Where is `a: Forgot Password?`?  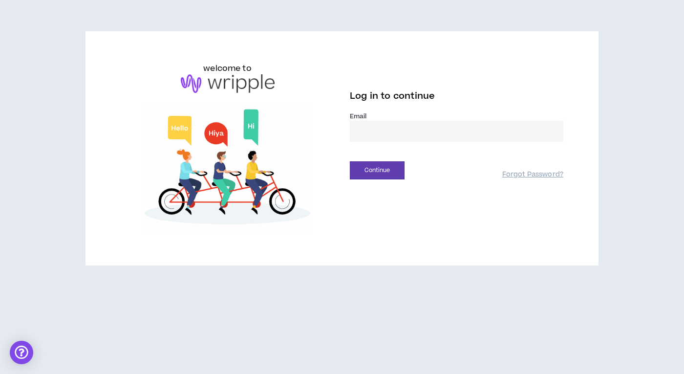 a: Forgot Password? is located at coordinates (533, 175).